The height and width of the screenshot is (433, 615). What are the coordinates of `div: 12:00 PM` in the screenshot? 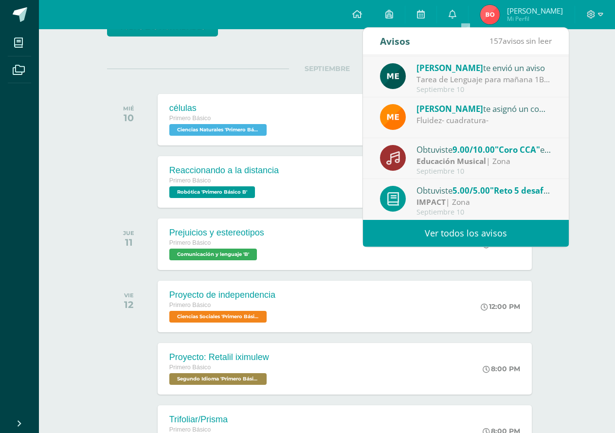 It's located at (500, 306).